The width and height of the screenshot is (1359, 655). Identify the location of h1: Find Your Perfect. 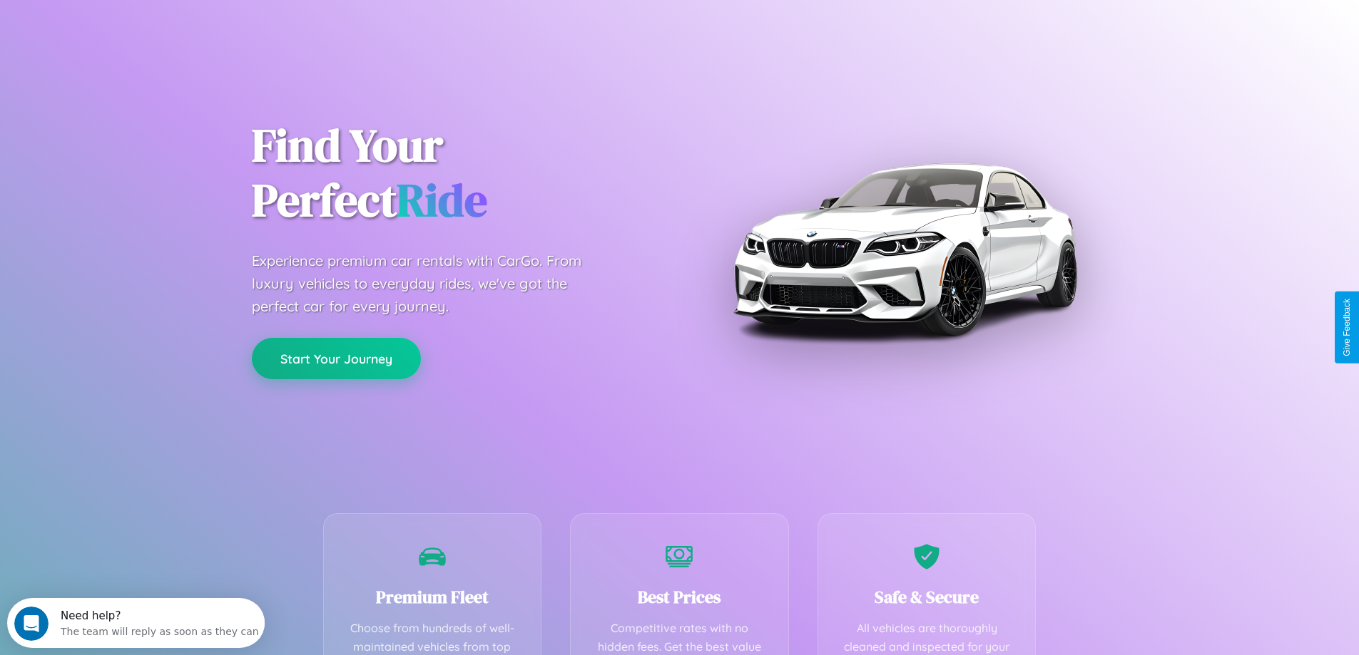
(455, 173).